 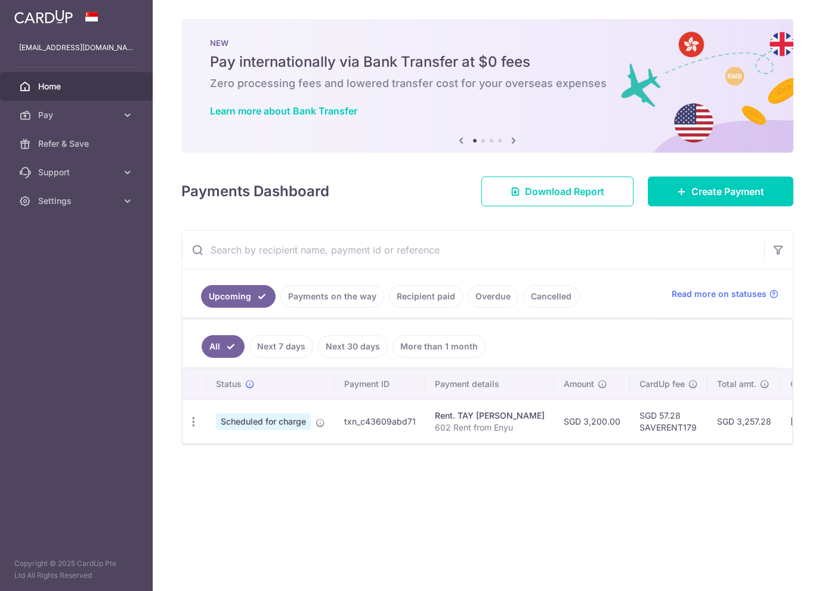 What do you see at coordinates (662, 384) in the screenshot?
I see `span: CardUp fee` at bounding box center [662, 384].